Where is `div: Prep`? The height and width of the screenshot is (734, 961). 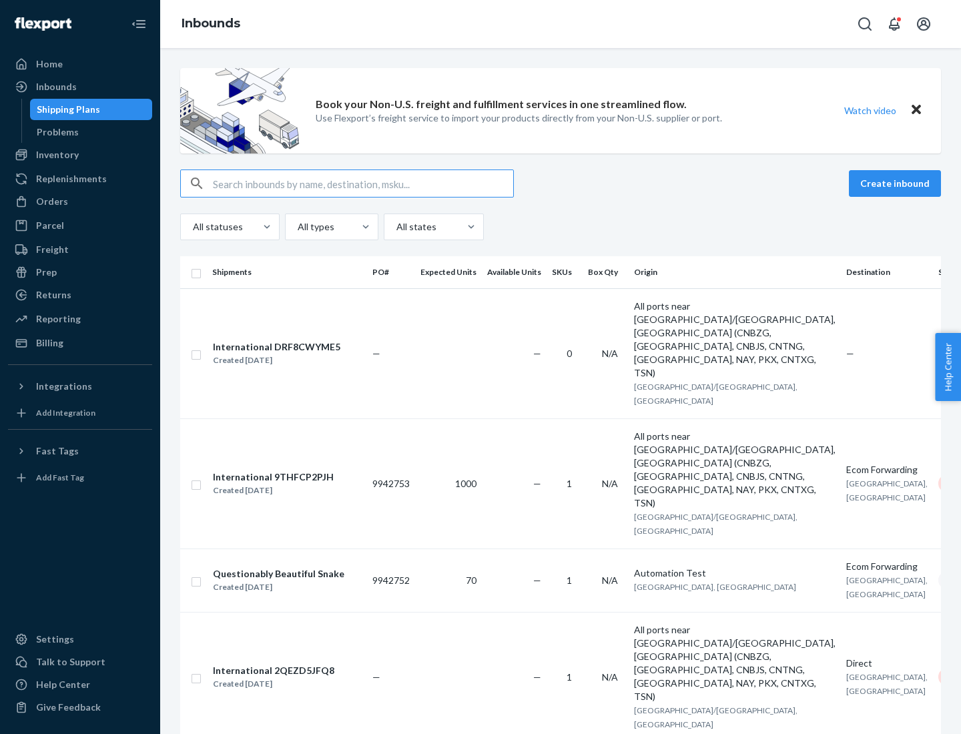 div: Prep is located at coordinates (46, 272).